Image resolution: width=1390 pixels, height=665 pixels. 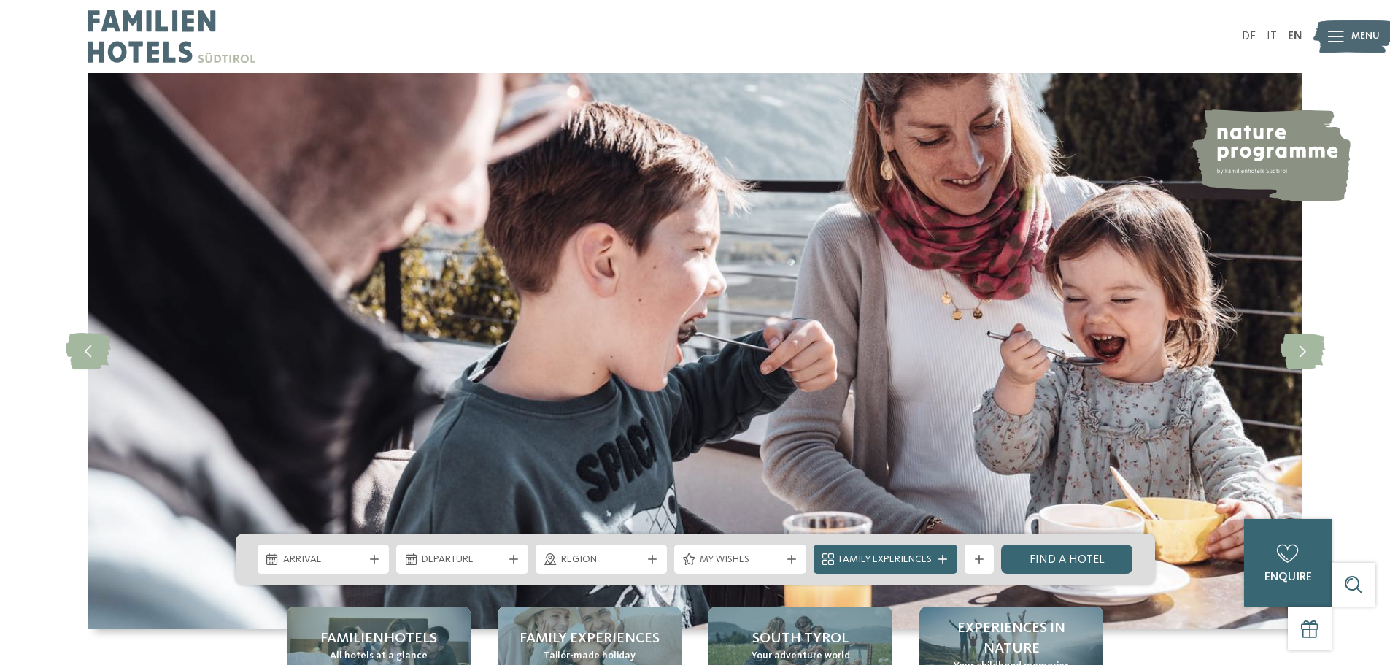 I want to click on a: DE, so click(x=1248, y=36).